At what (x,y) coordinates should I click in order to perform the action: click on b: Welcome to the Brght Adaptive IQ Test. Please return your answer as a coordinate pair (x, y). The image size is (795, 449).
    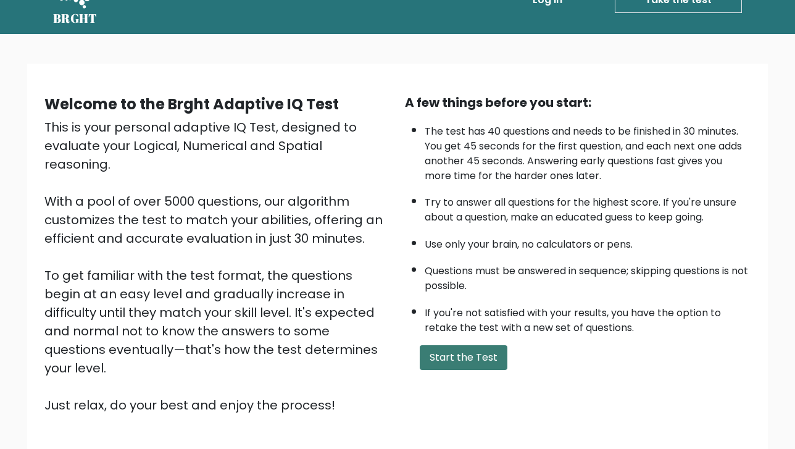
    Looking at the image, I should click on (191, 104).